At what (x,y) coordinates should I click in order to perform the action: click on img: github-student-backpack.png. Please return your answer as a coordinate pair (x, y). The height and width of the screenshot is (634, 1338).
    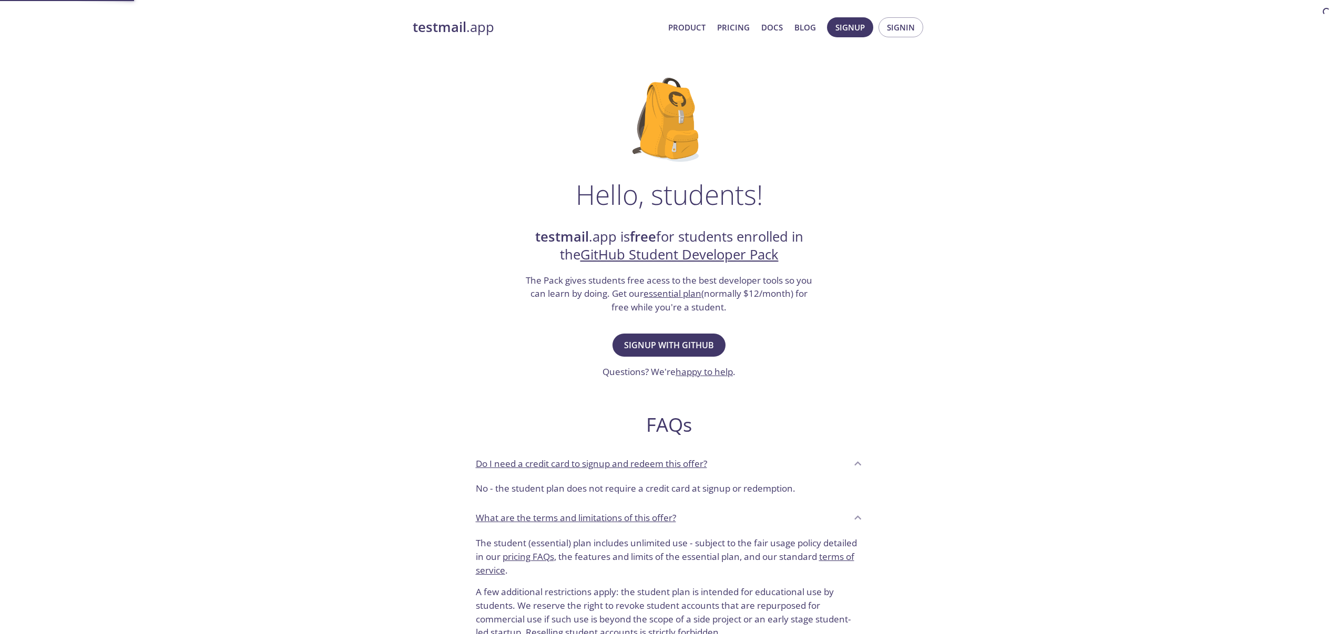
    Looking at the image, I should click on (669, 120).